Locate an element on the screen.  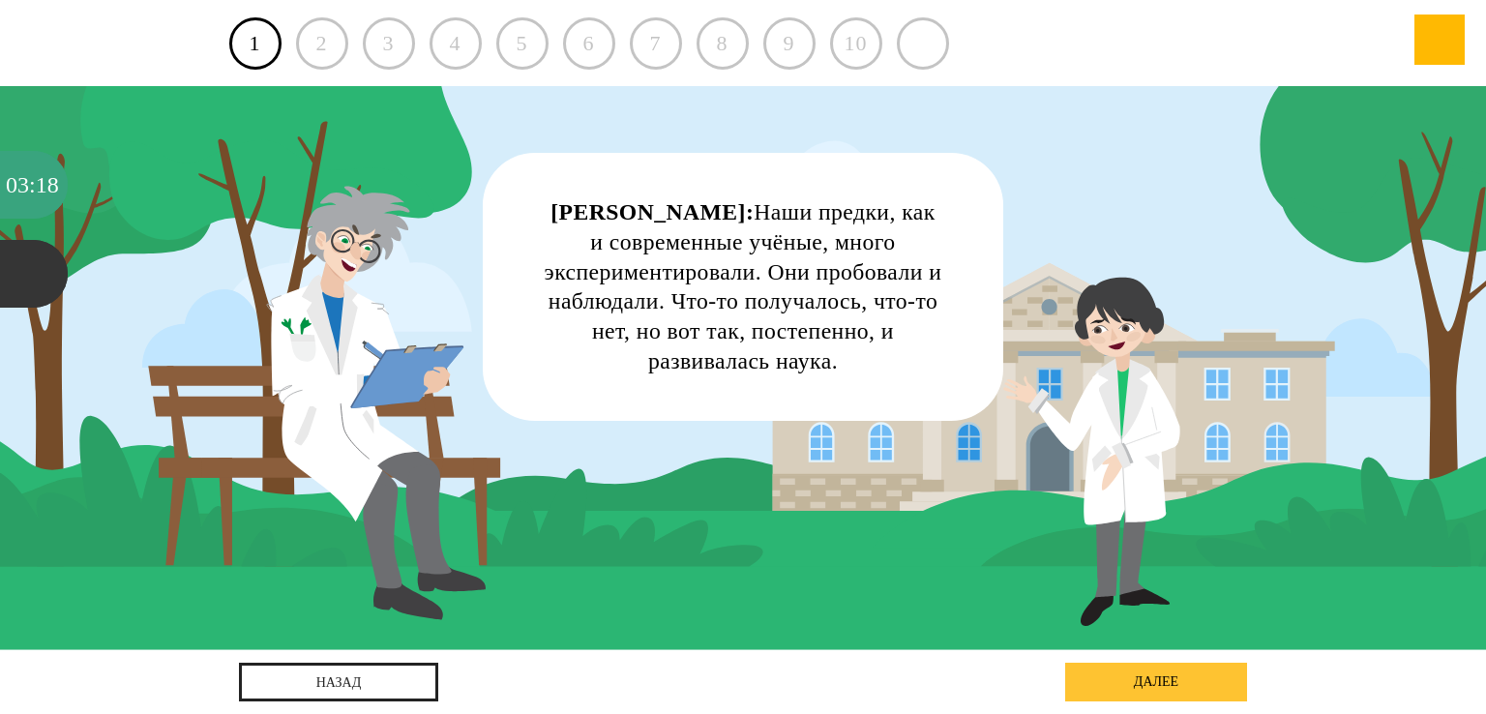
div: 5 is located at coordinates (522, 44).